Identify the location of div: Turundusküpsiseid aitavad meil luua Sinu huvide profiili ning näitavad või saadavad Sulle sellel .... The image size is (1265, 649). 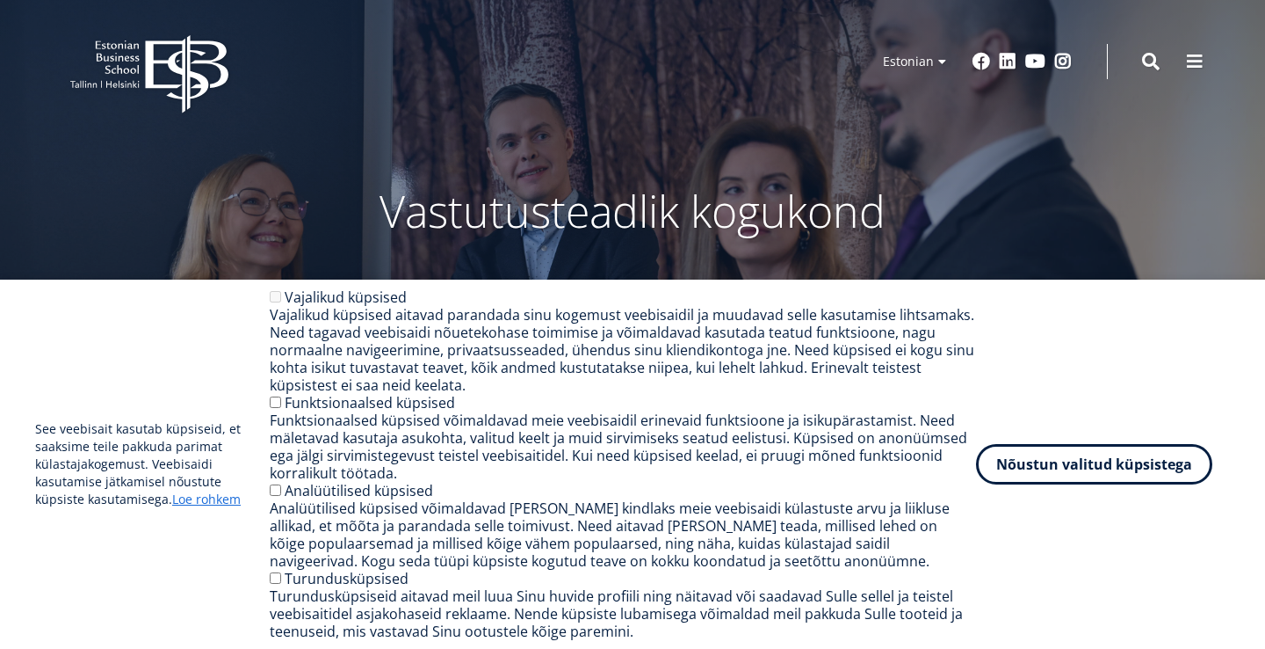
(623, 613).